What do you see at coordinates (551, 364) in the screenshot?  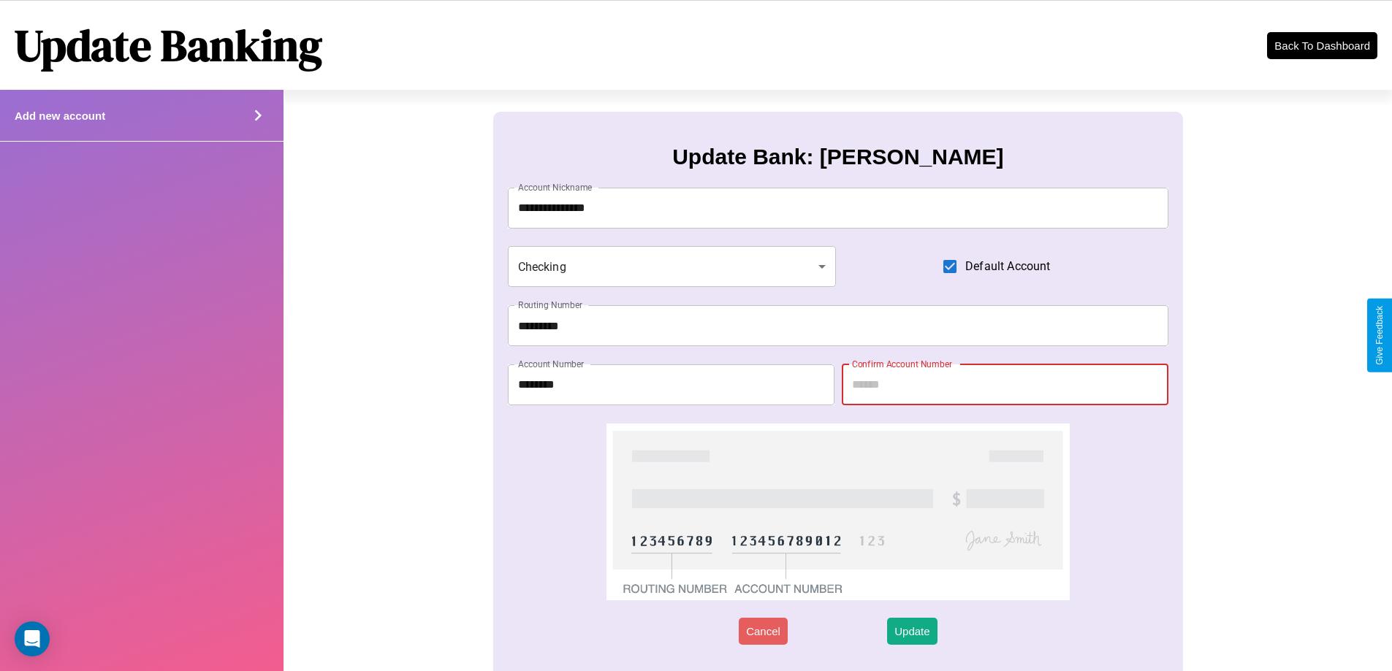 I see `label: Account Number` at bounding box center [551, 364].